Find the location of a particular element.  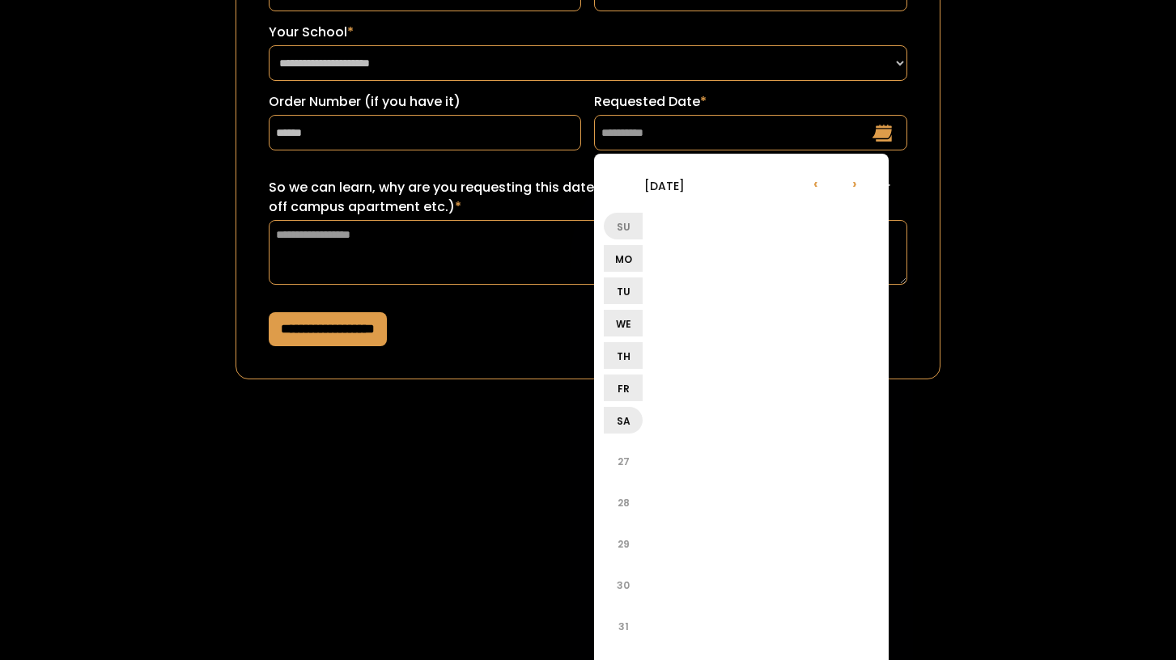

li: Th is located at coordinates (623, 355).